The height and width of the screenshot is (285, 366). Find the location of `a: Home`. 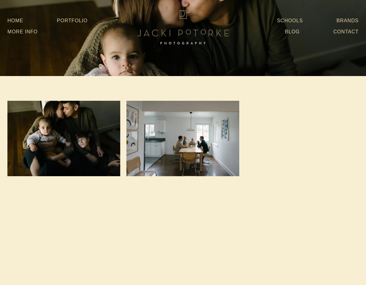

a: Home is located at coordinates (15, 21).